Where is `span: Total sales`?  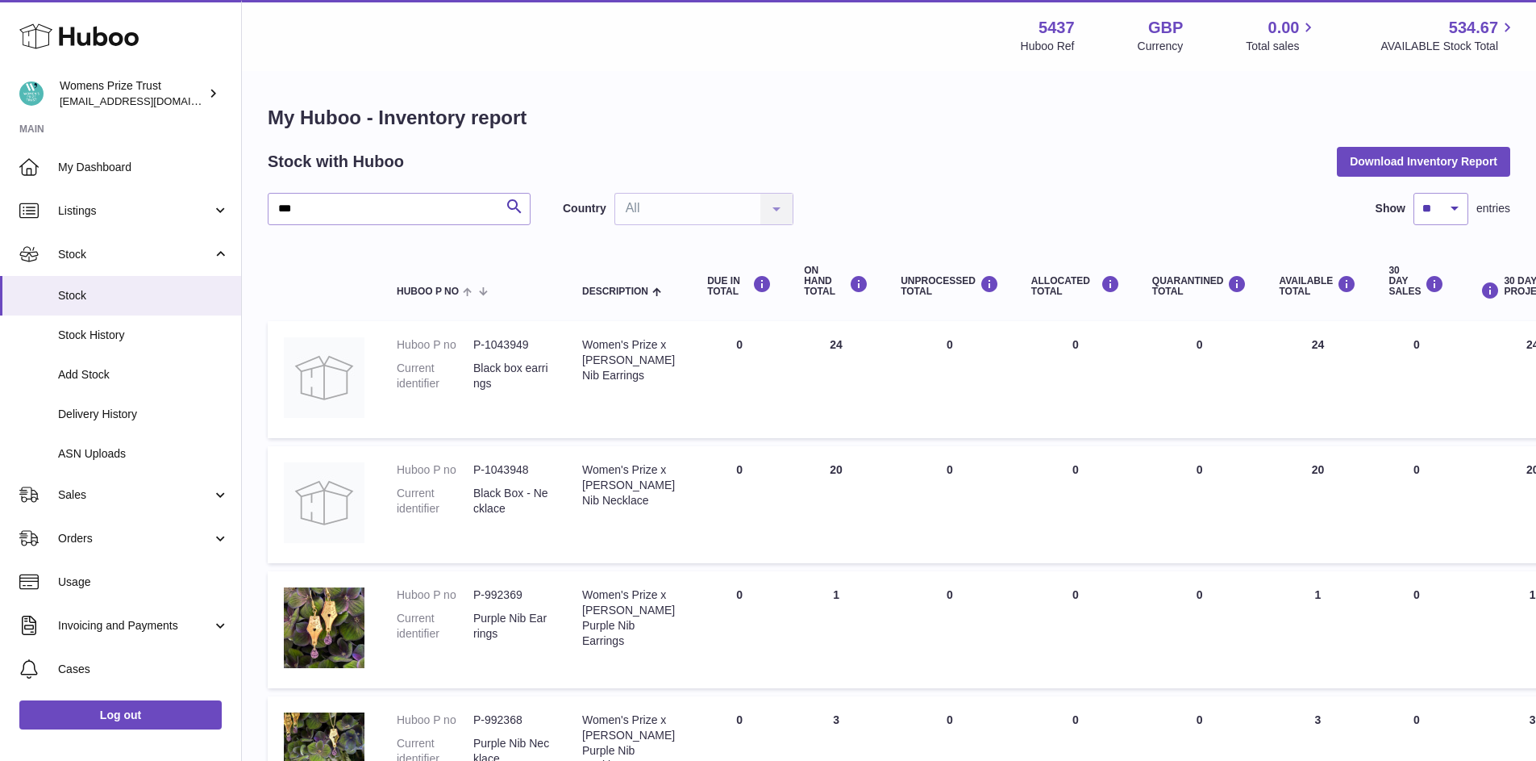
span: Total sales is located at coordinates (1282, 46).